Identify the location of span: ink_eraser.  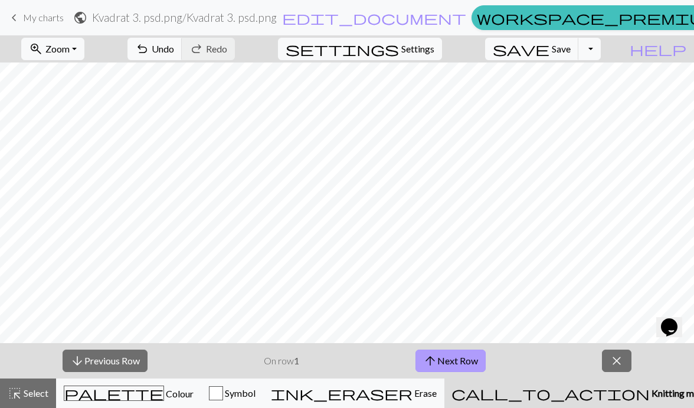
(342, 394).